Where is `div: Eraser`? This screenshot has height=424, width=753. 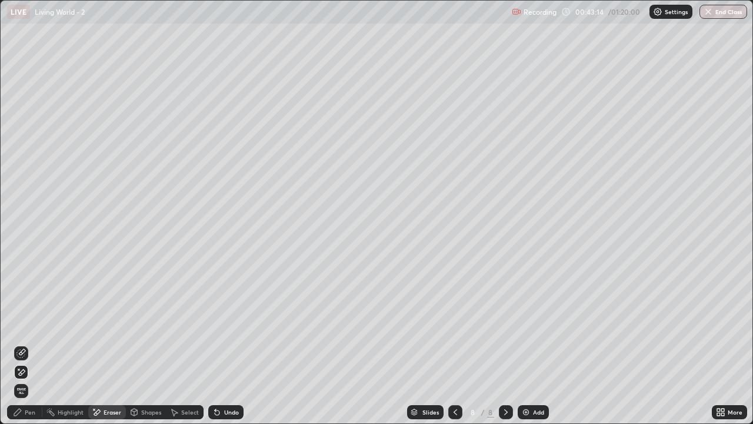 div: Eraser is located at coordinates (112, 412).